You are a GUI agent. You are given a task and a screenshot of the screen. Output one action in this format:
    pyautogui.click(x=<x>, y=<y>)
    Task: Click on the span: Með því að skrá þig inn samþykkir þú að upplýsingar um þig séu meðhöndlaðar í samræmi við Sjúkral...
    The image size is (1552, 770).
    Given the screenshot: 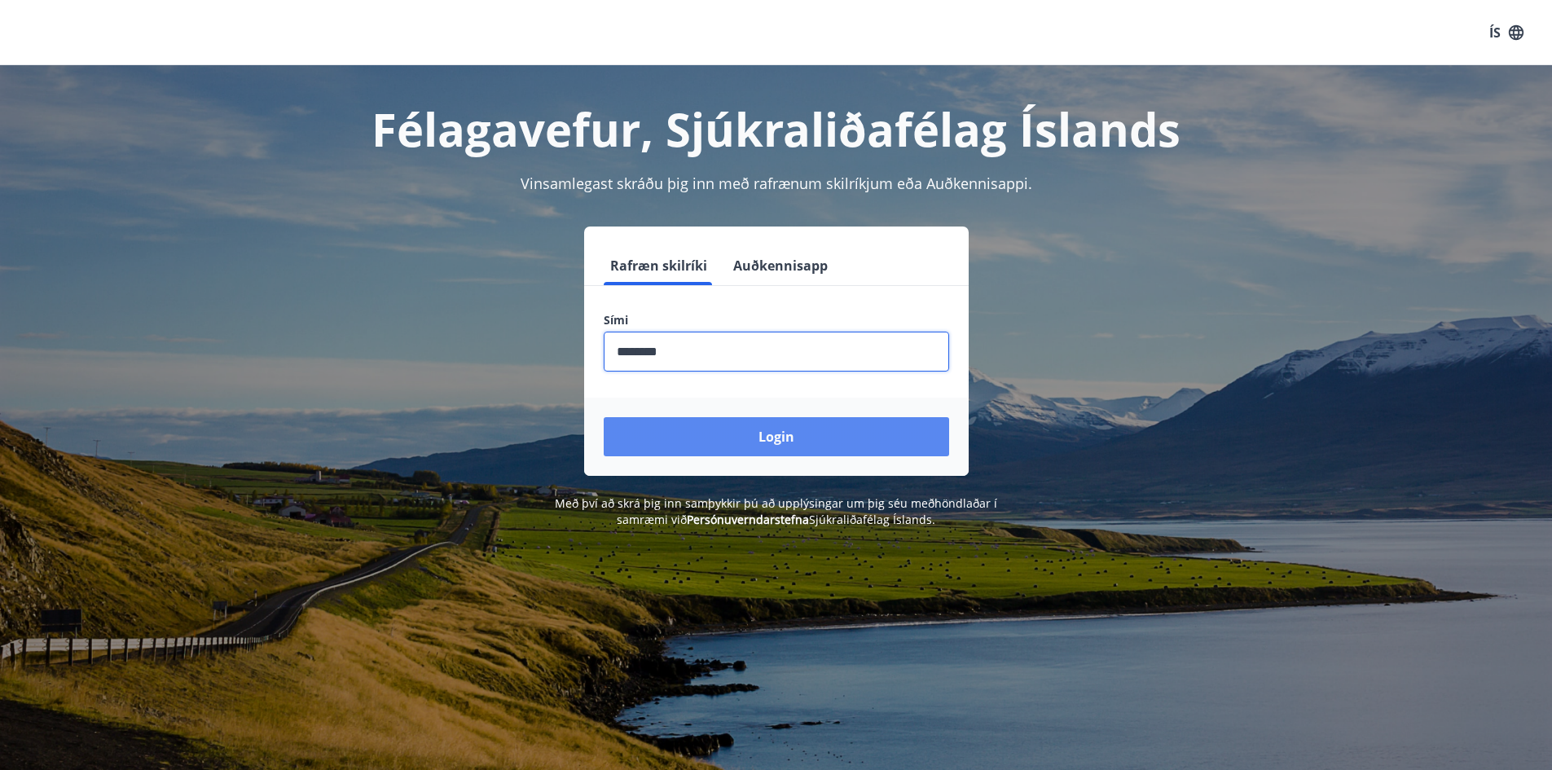 What is the action you would take?
    pyautogui.click(x=776, y=511)
    